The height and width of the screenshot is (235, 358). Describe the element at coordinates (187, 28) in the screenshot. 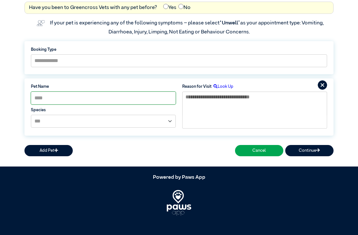

I see `label: If your pet is experiencing any of the following symptoms – please select as your appointment typ...` at that location.